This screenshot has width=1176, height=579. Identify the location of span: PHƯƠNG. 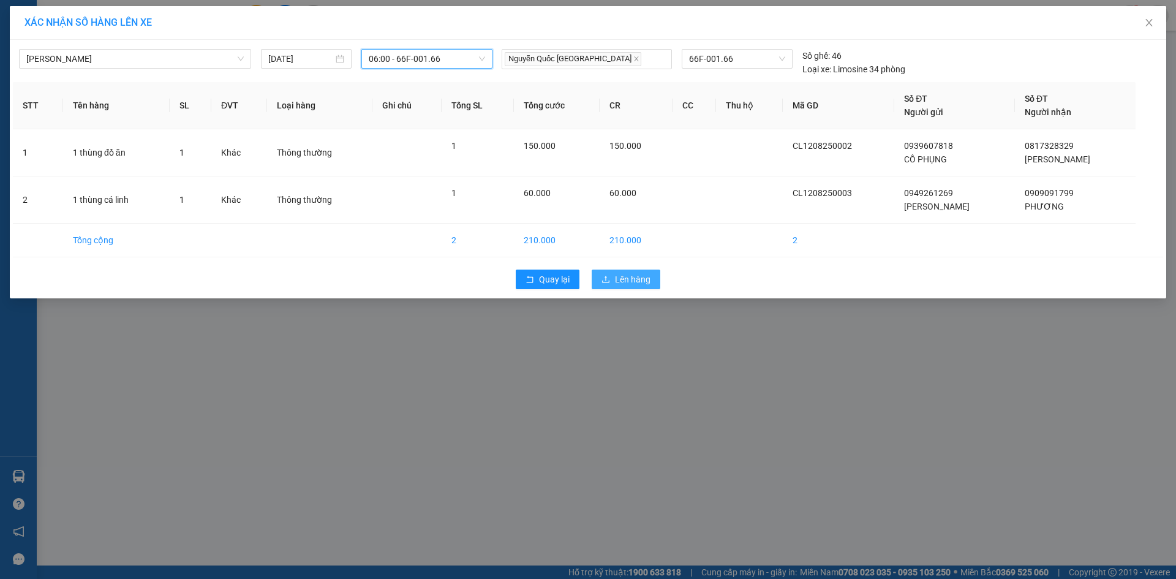
(1044, 206).